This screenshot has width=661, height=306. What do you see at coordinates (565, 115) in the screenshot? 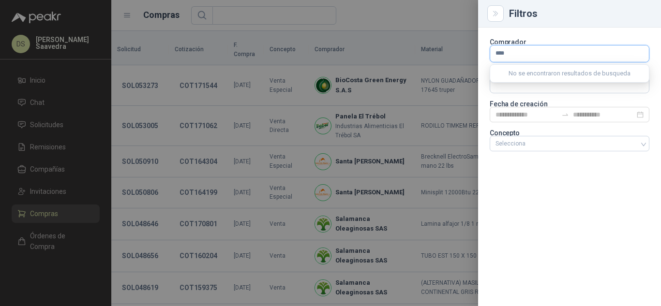
I see `span: to` at bounding box center [565, 115].